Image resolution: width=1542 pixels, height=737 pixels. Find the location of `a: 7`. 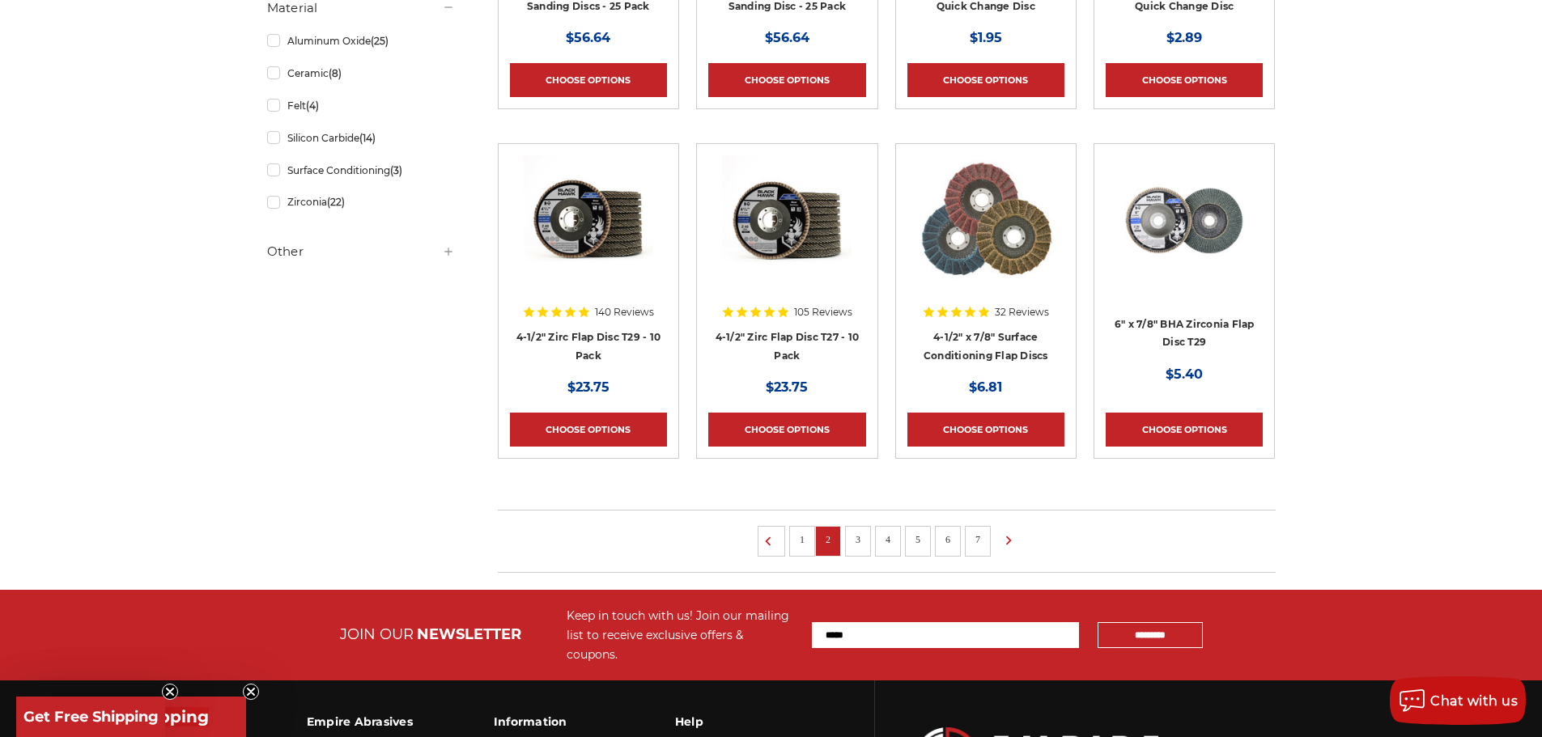

a: 7 is located at coordinates (978, 540).